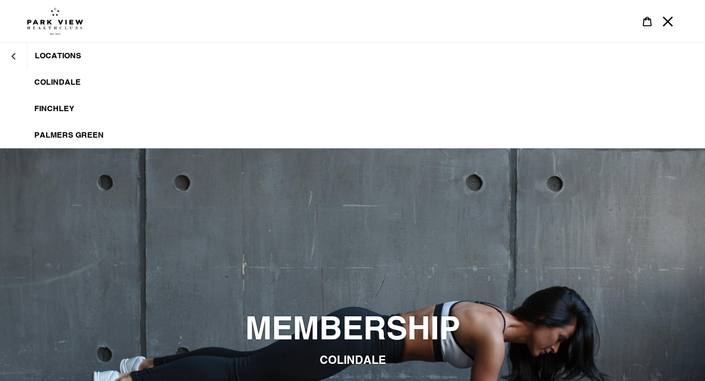  I want to click on button: Menu, so click(668, 21).